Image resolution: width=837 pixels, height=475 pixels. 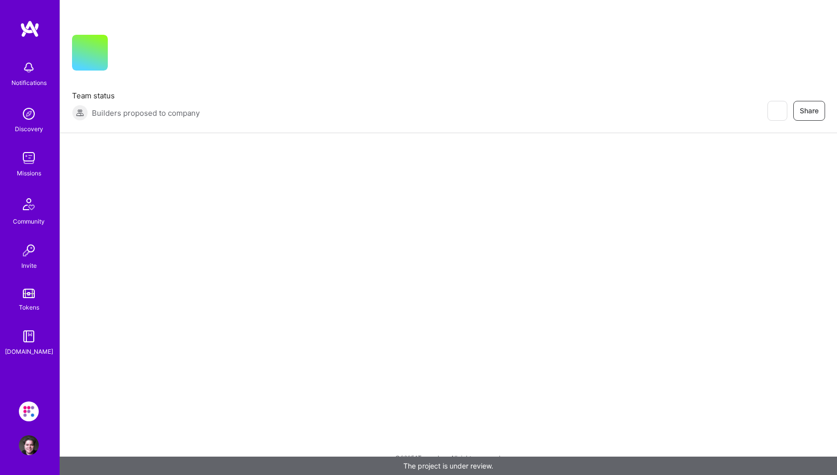 What do you see at coordinates (29, 445) in the screenshot?
I see `img: User Avatar` at bounding box center [29, 445].